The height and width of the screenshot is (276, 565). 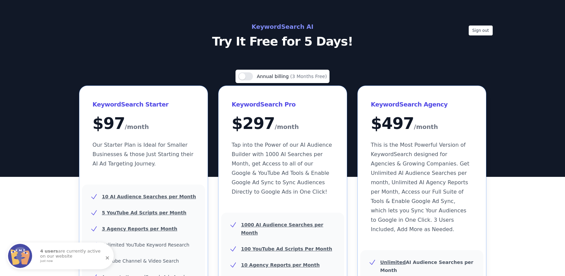 What do you see at coordinates (283, 104) in the screenshot?
I see `h3: KeywordSearch Pro` at bounding box center [283, 104].